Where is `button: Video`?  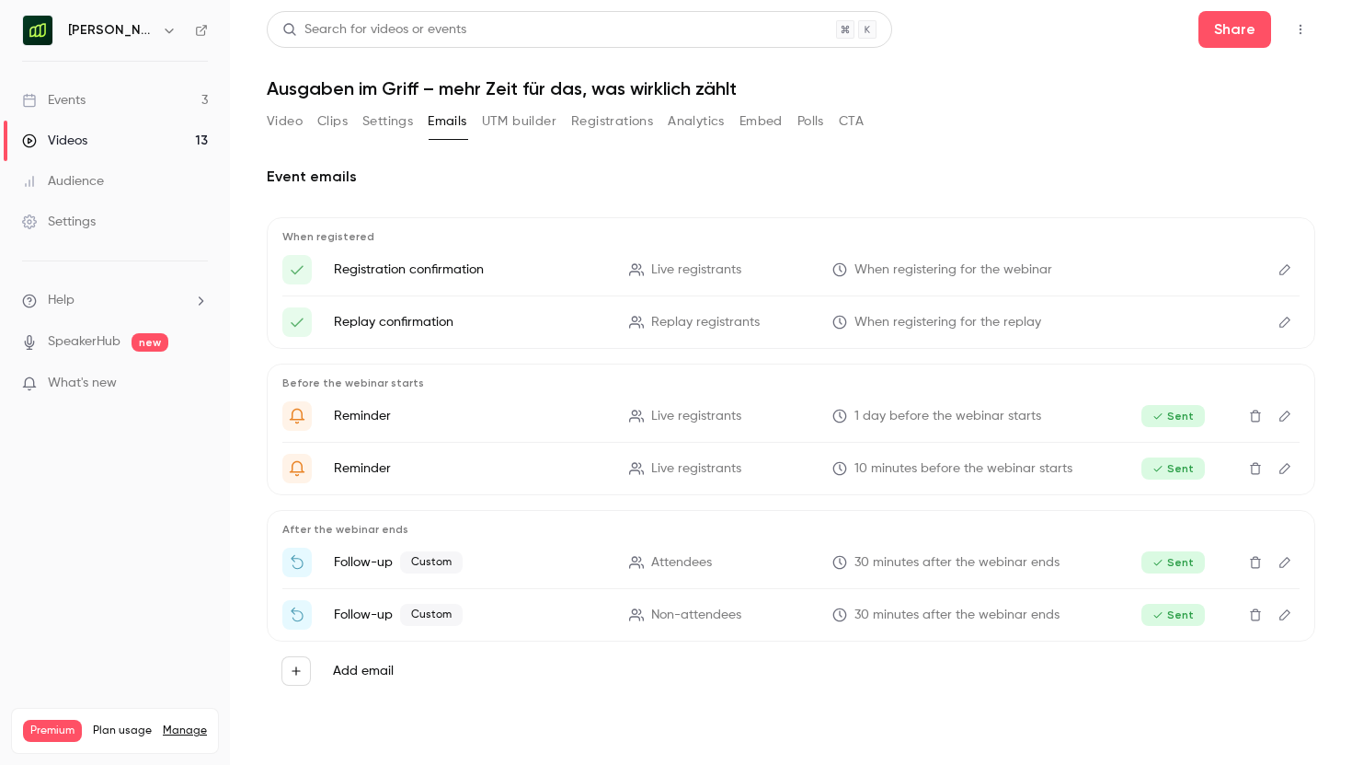 button: Video is located at coordinates (284, 121).